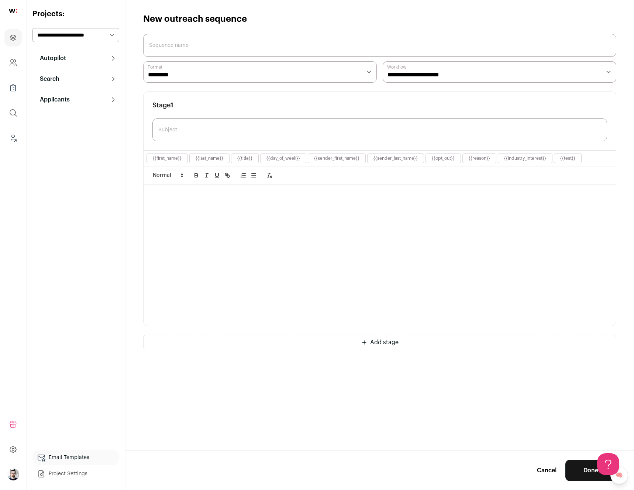 The image size is (634, 490). Describe the element at coordinates (76, 14) in the screenshot. I see `h2: Projects:` at that location.